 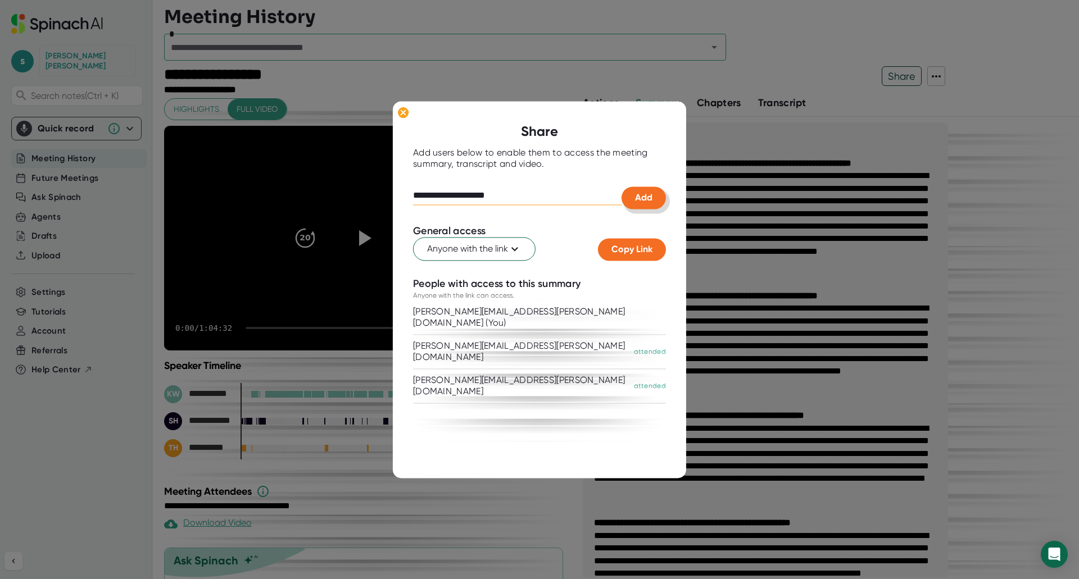 What do you see at coordinates (539, 131) in the screenshot?
I see `b: Share` at bounding box center [539, 131].